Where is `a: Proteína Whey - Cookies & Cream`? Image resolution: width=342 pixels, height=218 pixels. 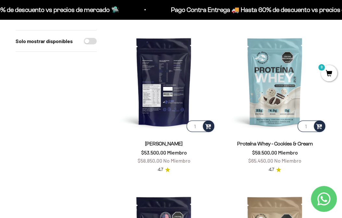
a: Proteína Whey - Cookies & Cream is located at coordinates (275, 144).